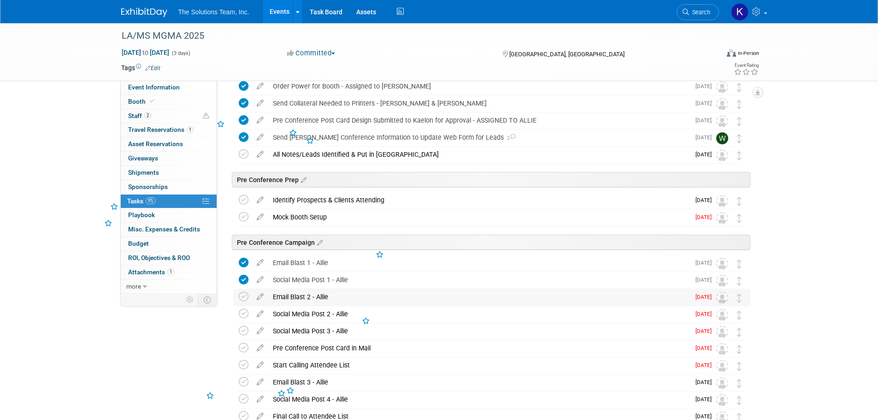 The image size is (878, 420). I want to click on img: ExhibitDay, so click(144, 12).